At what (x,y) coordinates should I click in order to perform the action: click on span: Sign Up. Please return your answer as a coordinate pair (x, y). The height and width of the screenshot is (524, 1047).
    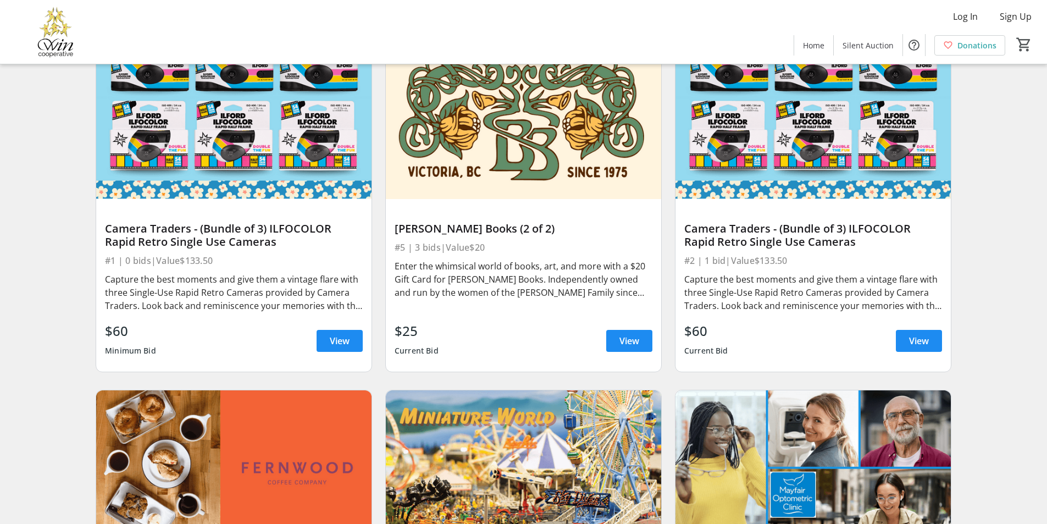
    Looking at the image, I should click on (1016, 16).